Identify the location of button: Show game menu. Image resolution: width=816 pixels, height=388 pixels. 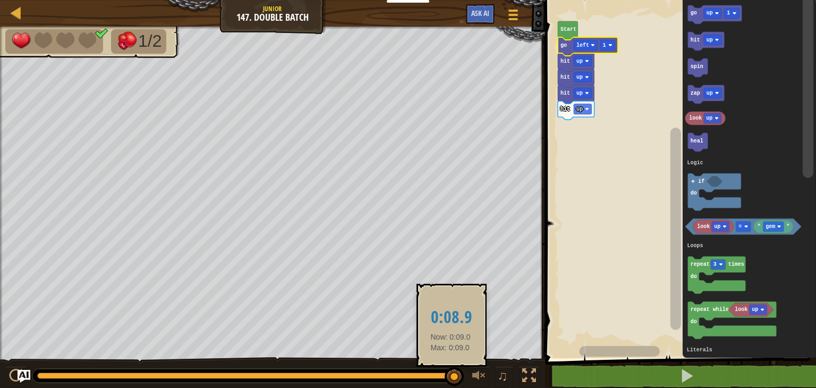
(513, 16).